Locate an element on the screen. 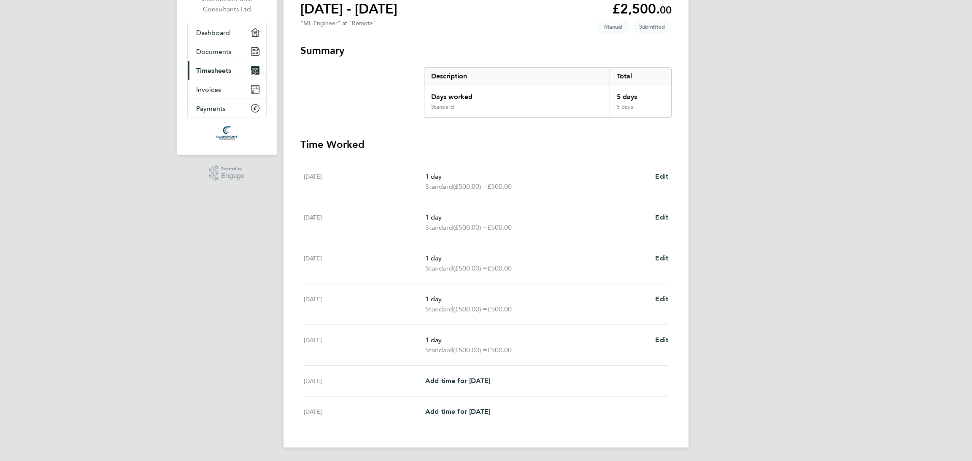 This screenshot has height=461, width=972. span: Invoices is located at coordinates (208, 89).